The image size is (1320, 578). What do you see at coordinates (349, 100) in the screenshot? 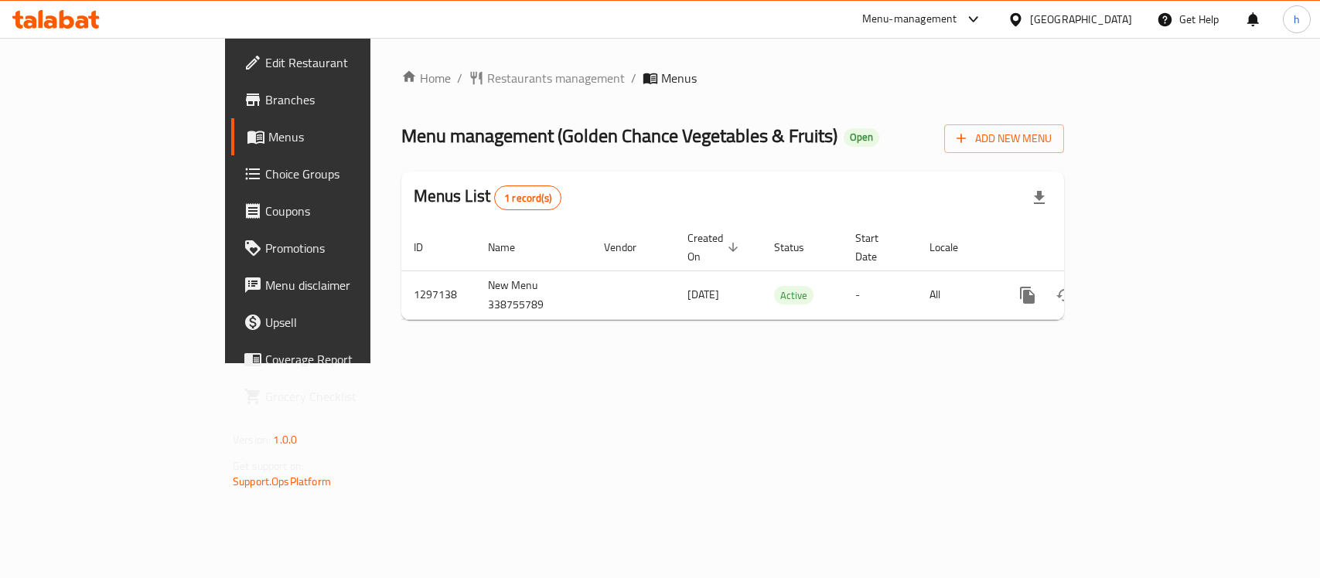
I see `span: Branches` at bounding box center [349, 100].